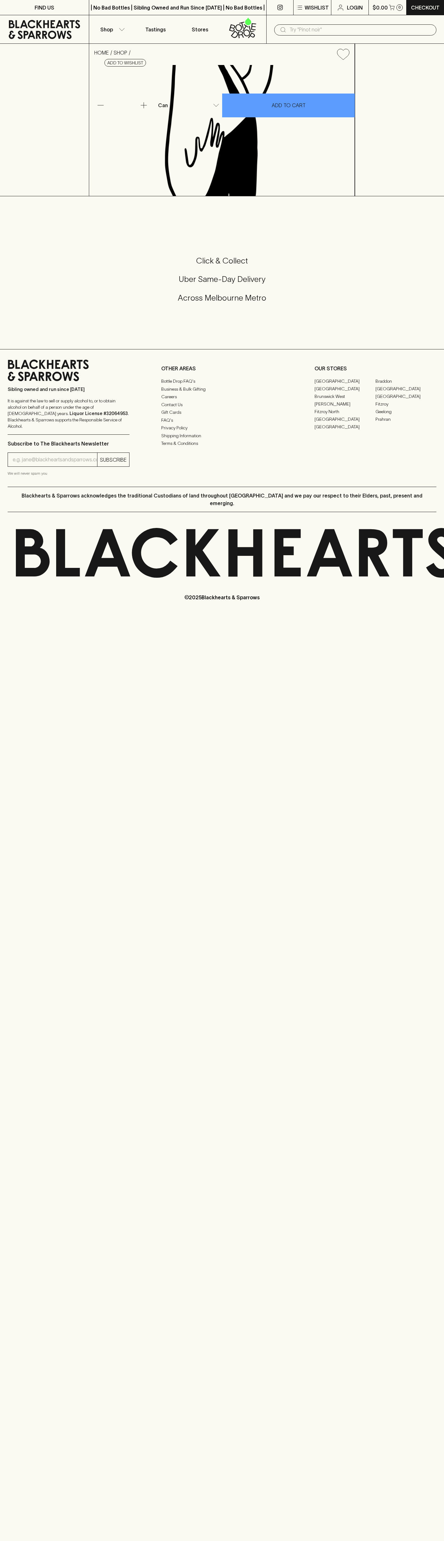  I want to click on a: Terms & Conditions, so click(222, 444).